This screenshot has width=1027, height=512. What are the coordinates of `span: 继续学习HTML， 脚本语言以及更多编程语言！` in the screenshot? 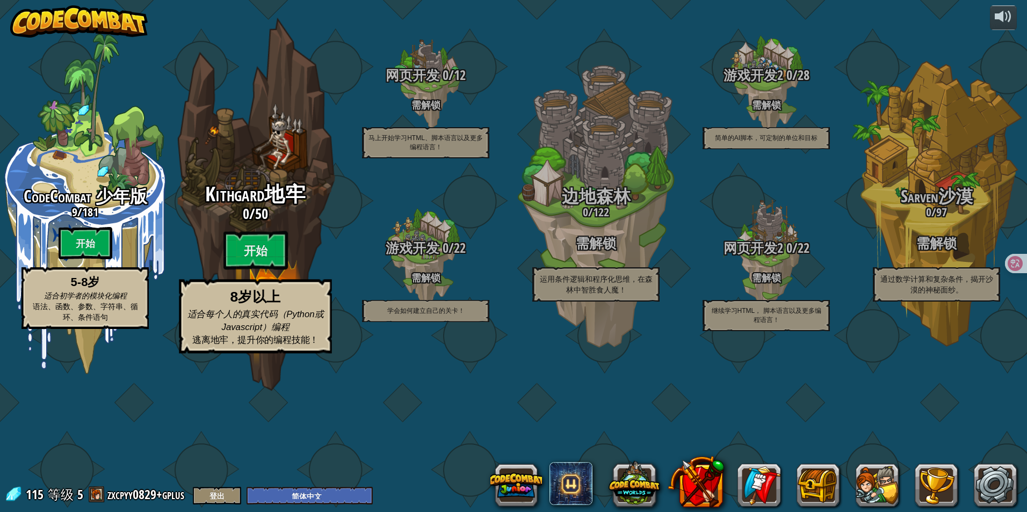 It's located at (766, 315).